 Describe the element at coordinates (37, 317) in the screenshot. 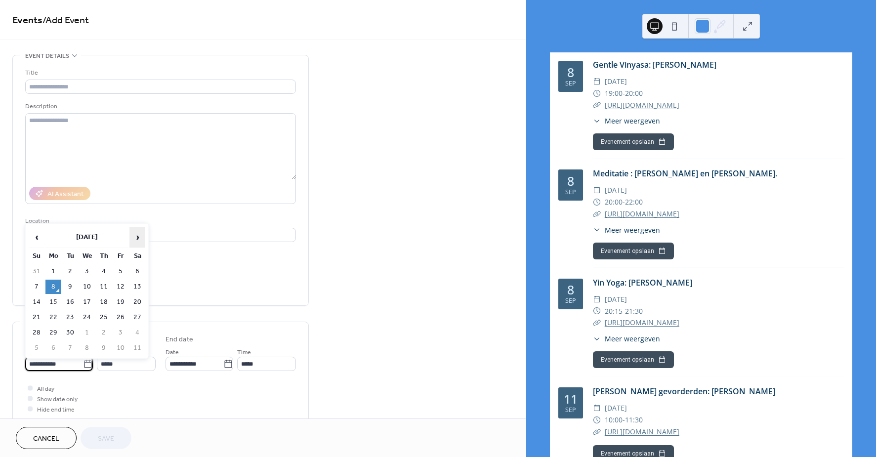

I see `td: 21` at that location.